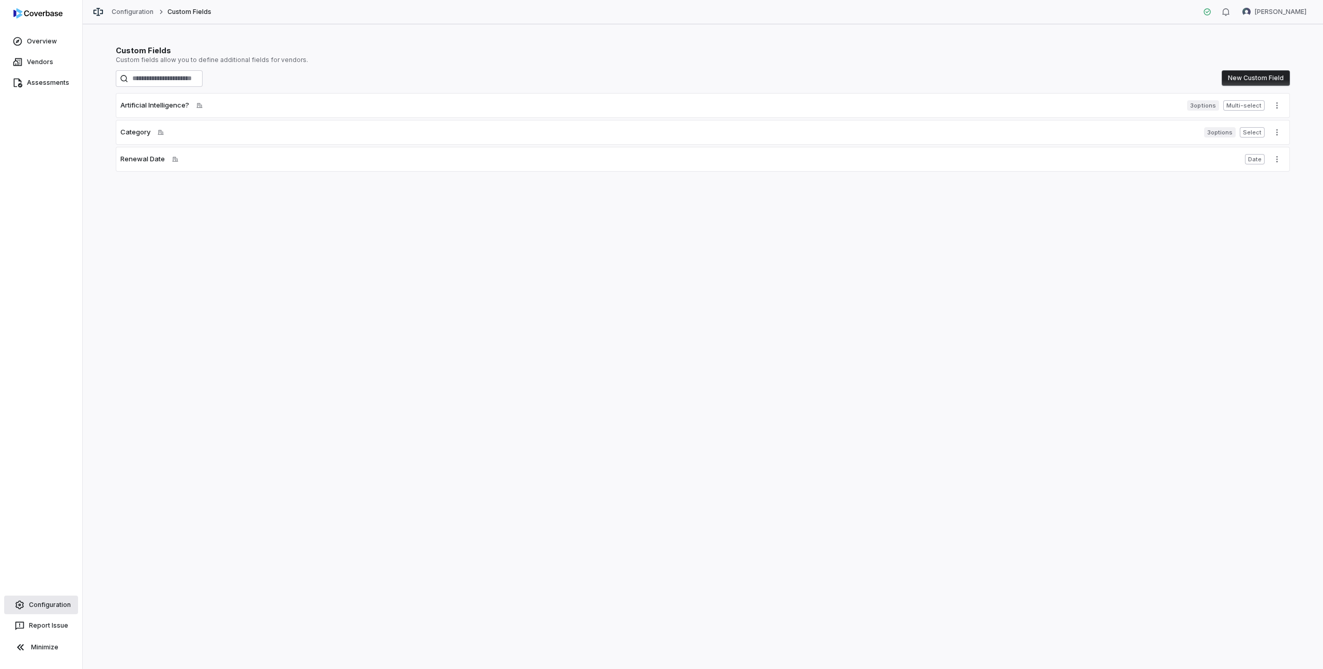 The width and height of the screenshot is (1323, 669). What do you see at coordinates (1256, 78) in the screenshot?
I see `button: New Custom Field` at bounding box center [1256, 78].